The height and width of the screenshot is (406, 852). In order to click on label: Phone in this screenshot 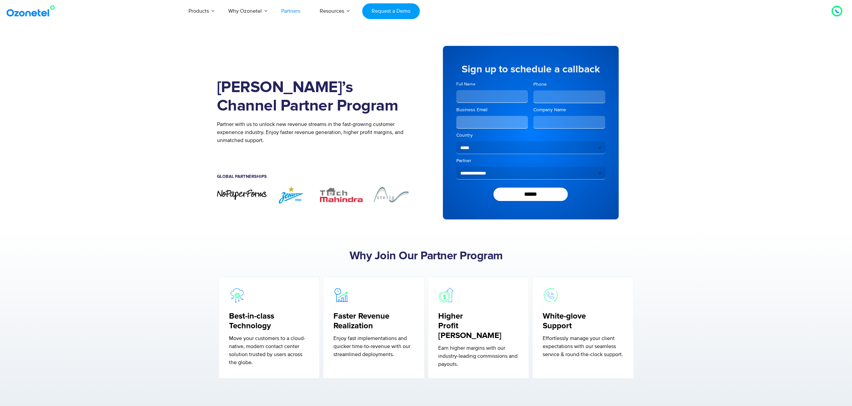, I will do `click(569, 84)`.